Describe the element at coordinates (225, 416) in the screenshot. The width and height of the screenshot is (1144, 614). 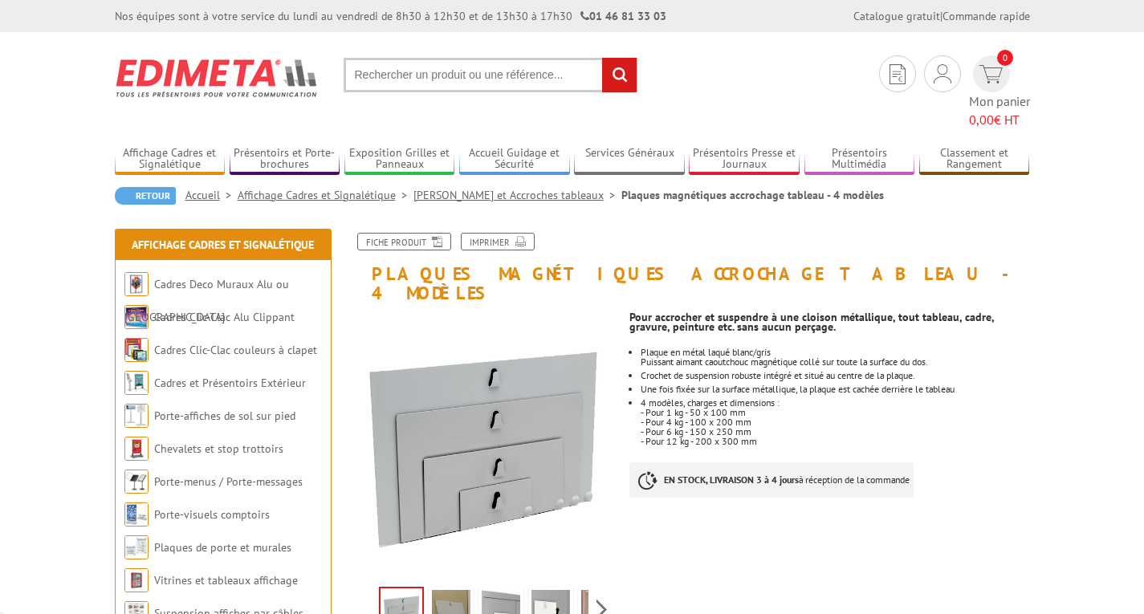
I see `a: Porte-affiches de sol sur pied` at that location.